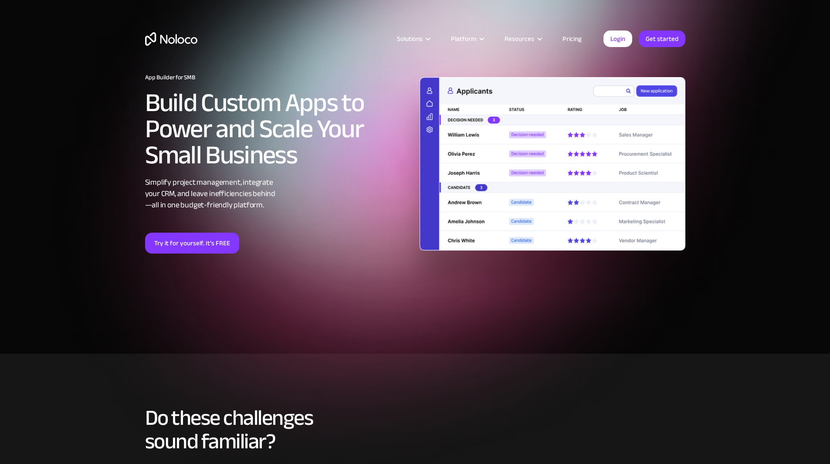 The height and width of the screenshot is (464, 830). I want to click on a: home, so click(171, 39).